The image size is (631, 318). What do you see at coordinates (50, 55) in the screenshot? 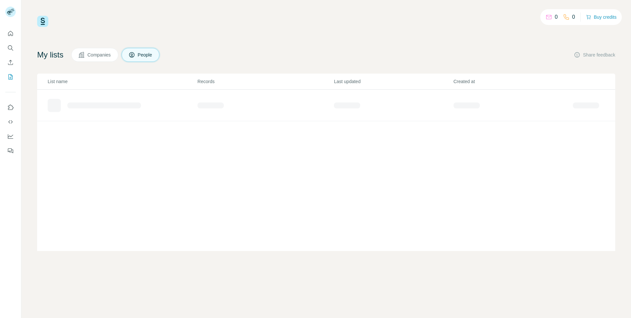
I see `h4: My lists` at bounding box center [50, 55].